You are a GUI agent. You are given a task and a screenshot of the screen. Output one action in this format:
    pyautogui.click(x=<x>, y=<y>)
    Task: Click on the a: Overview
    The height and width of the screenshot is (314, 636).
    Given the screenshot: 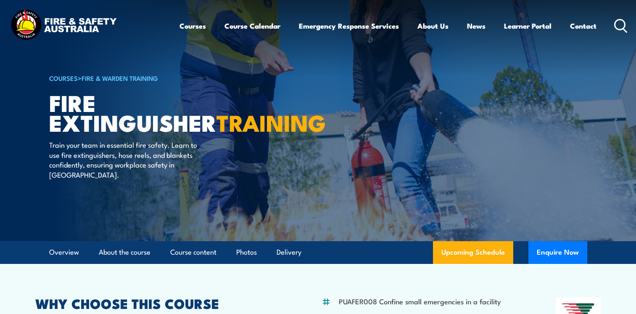 What is the action you would take?
    pyautogui.click(x=64, y=252)
    